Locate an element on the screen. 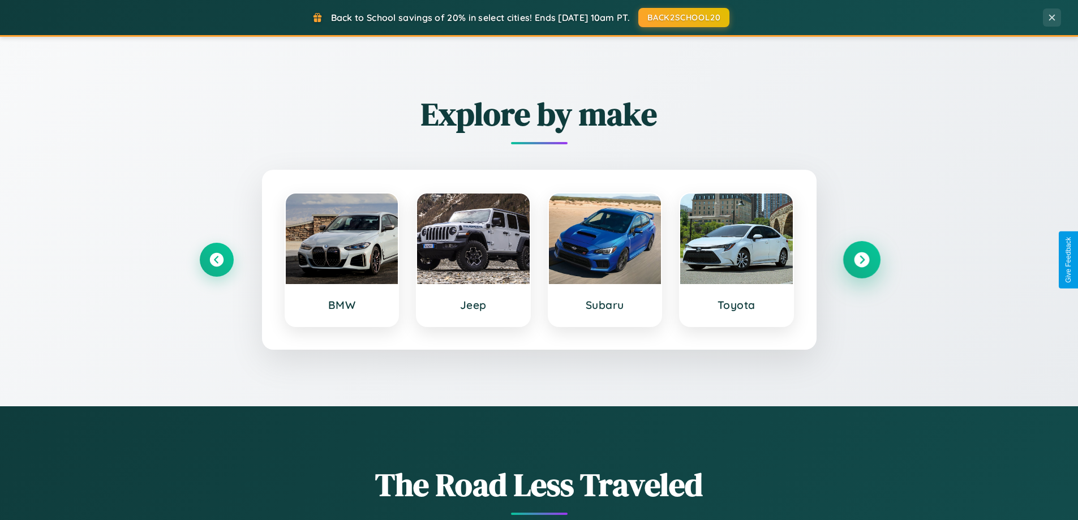 The image size is (1078, 520). div: Give Feedback is located at coordinates (1068, 260).